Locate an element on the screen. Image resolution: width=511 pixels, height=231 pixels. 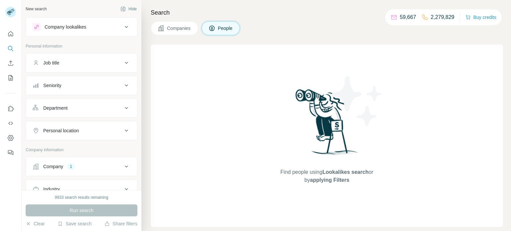
button: Personal location is located at coordinates (82, 131).